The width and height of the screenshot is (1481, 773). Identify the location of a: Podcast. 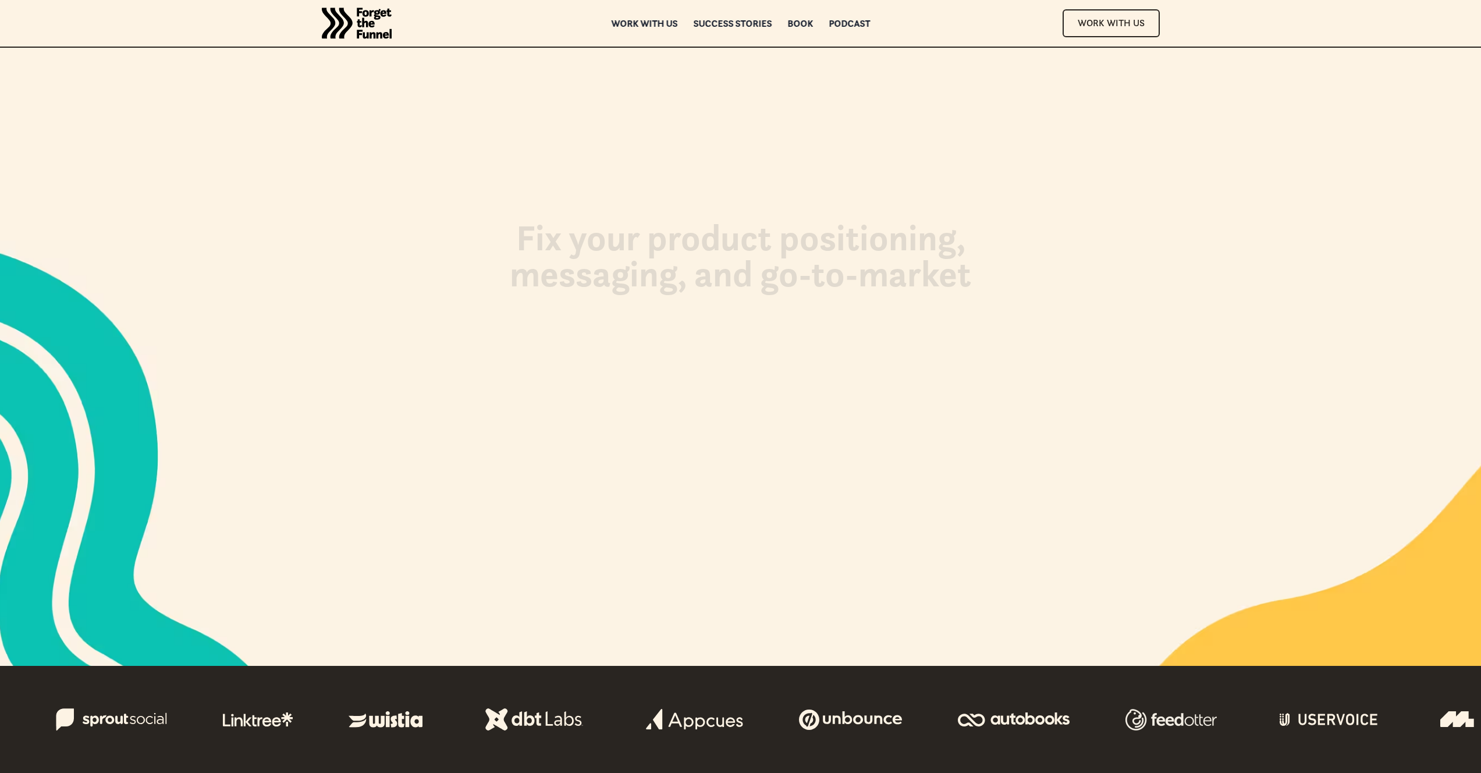
(849, 23).